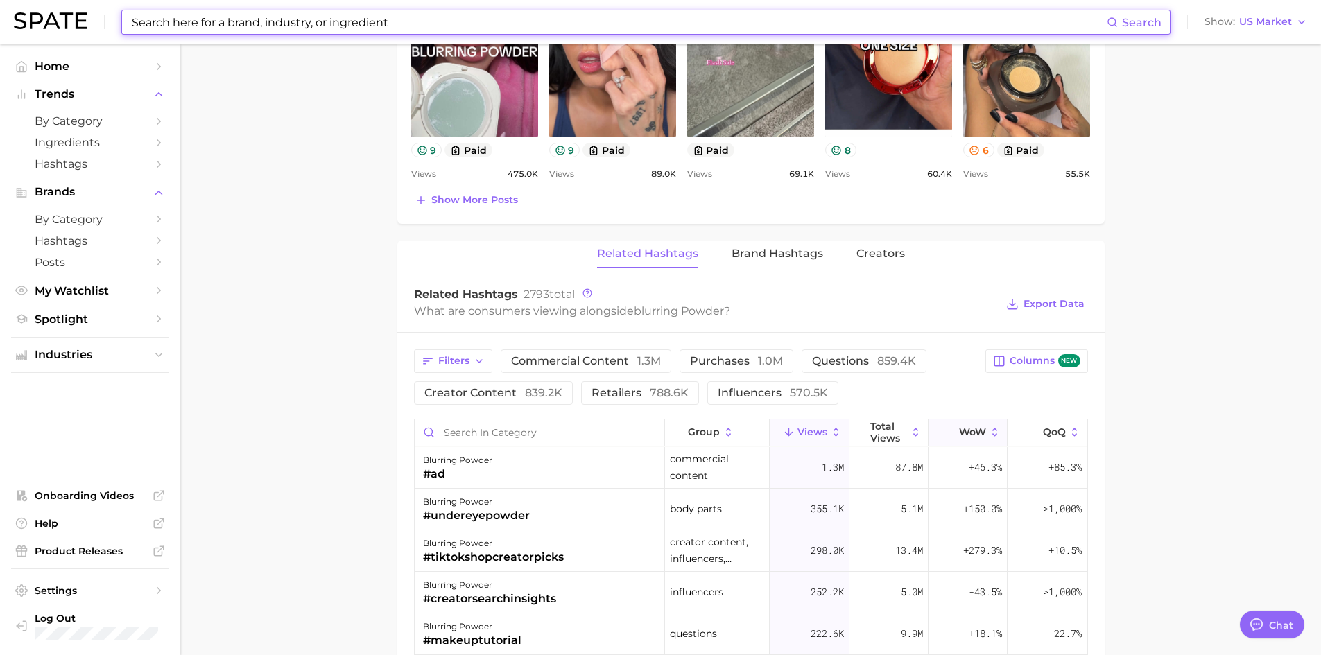  Describe the element at coordinates (90, 121) in the screenshot. I see `a: by Category` at that location.